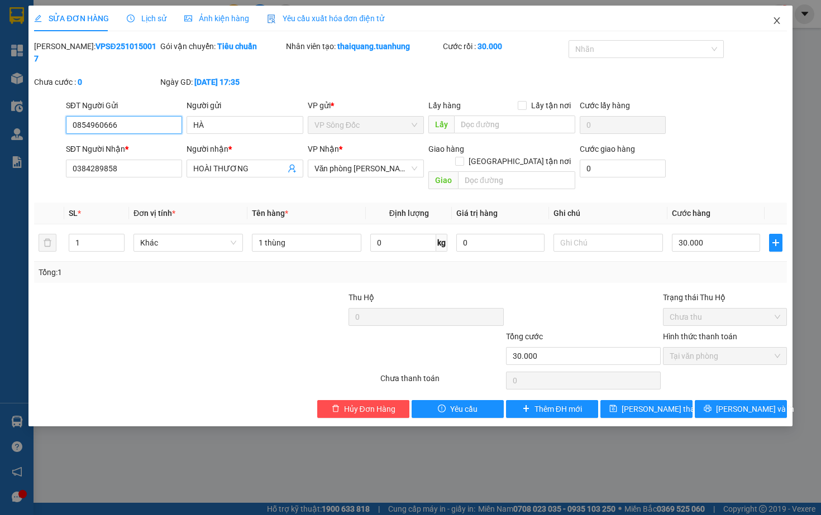 This screenshot has height=515, width=821. Describe the element at coordinates (477, 213) in the screenshot. I see `span: Giá trị hàng` at that location.